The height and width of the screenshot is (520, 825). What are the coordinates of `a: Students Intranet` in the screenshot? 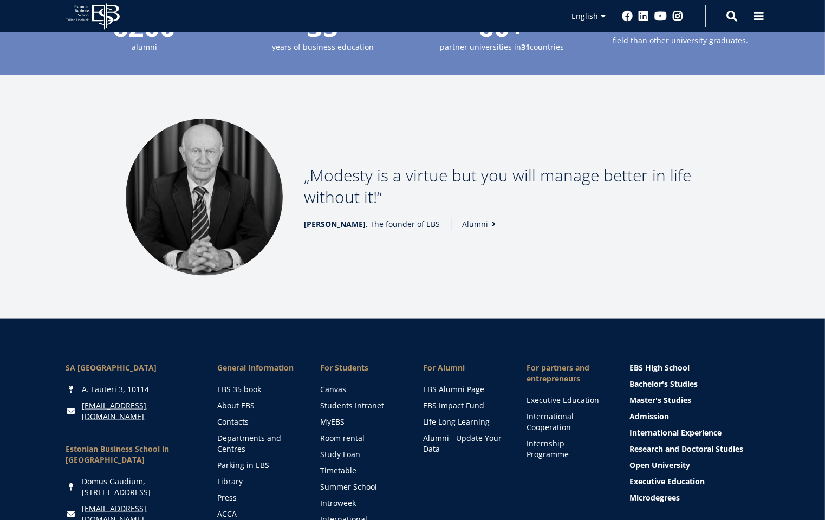 It's located at (361, 406).